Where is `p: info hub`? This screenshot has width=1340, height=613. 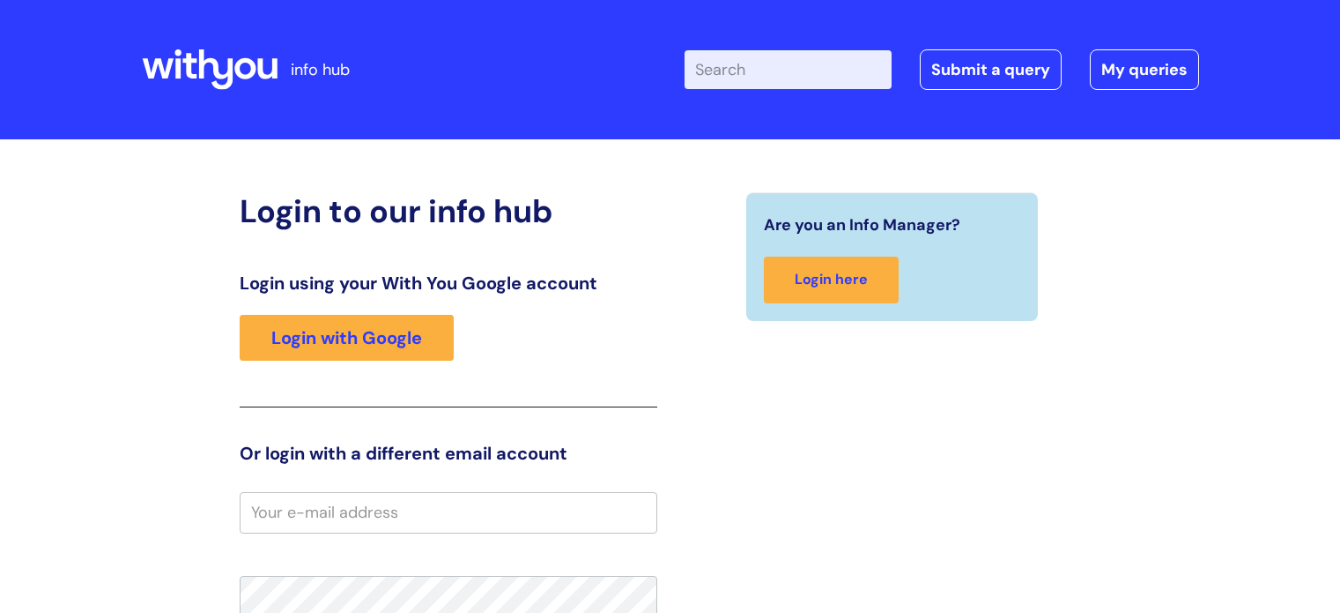 p: info hub is located at coordinates (320, 70).